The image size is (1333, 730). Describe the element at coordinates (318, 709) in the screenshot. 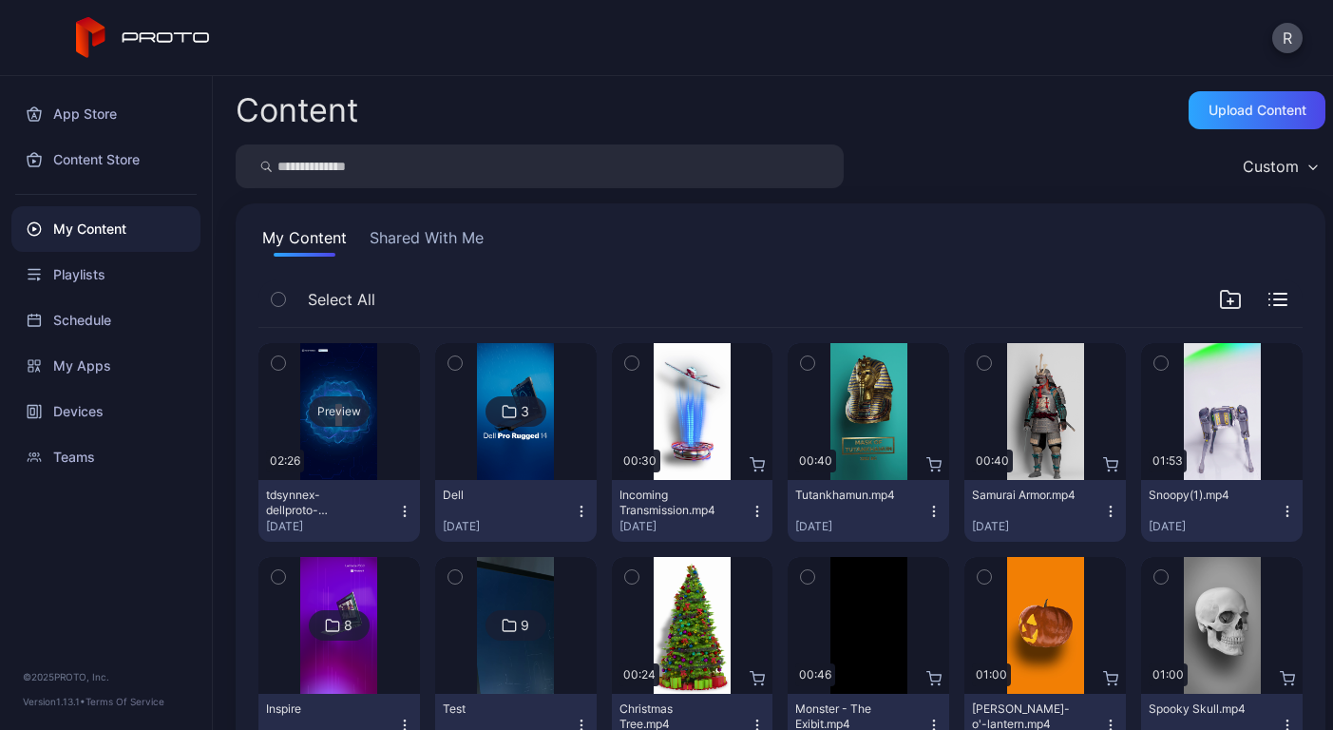

I see `div: Inspire` at that location.